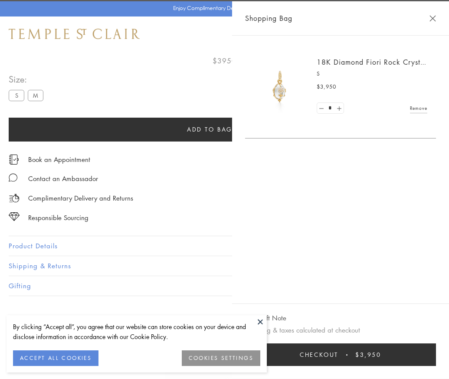  I want to click on button: Checkout $3,950, so click(341, 355).